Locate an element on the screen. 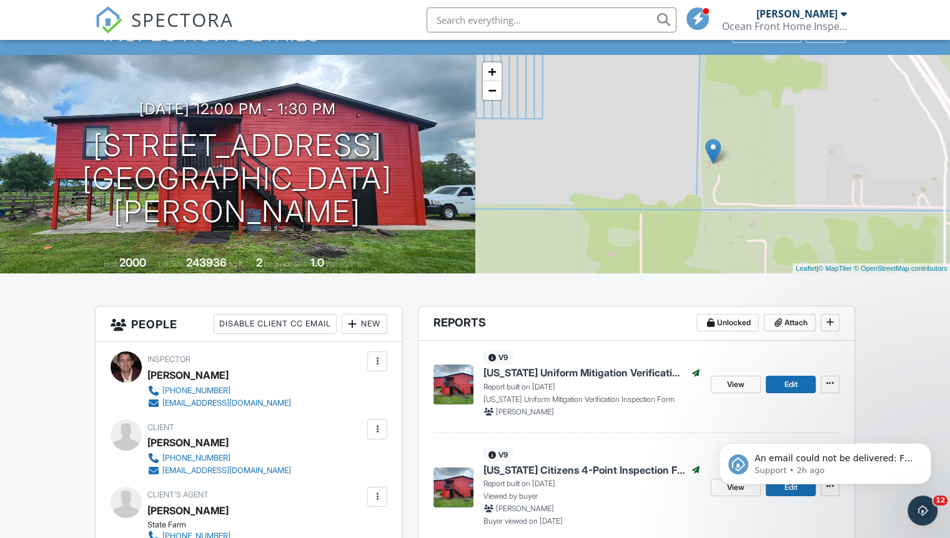  div: Disable Client CC Email is located at coordinates (275, 324).